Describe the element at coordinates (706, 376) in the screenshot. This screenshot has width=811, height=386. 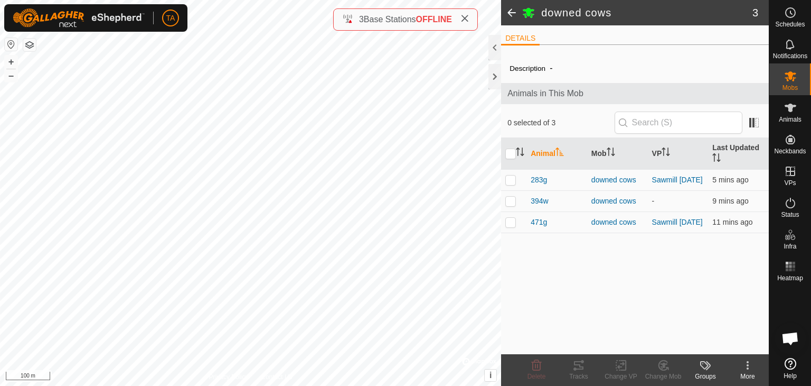
I see `div: Groups` at that location.